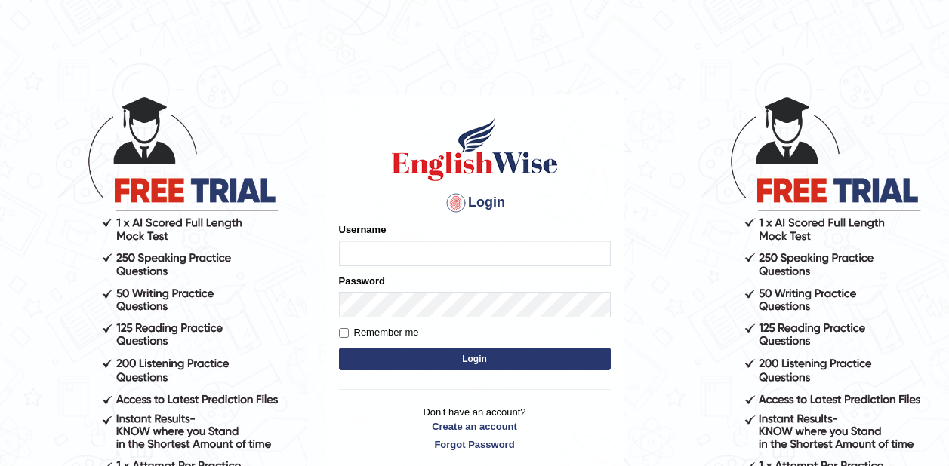 This screenshot has width=949, height=466. What do you see at coordinates (475, 429) in the screenshot?
I see `p: Don't have an account?` at bounding box center [475, 429].